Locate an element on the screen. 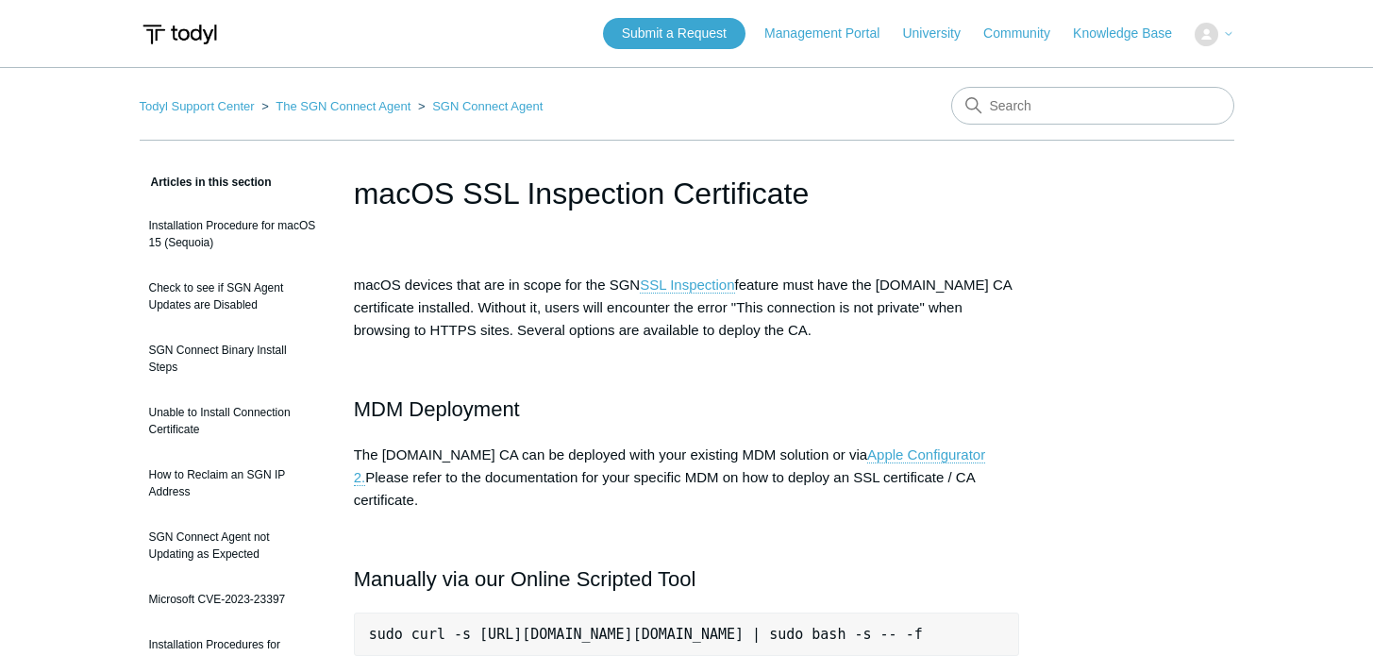 The height and width of the screenshot is (656, 1373). h2: MDM Deployment is located at coordinates (687, 409).